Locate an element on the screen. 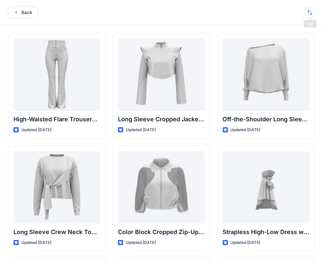  a: Long Sleeve Cropped Jacket with Mandarin Collar and Shoulder Detail is located at coordinates (161, 75).